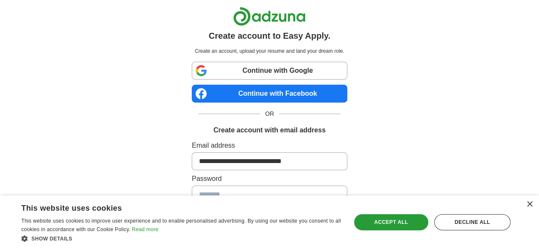  I want to click on h1: Create account to Easy Apply., so click(270, 36).